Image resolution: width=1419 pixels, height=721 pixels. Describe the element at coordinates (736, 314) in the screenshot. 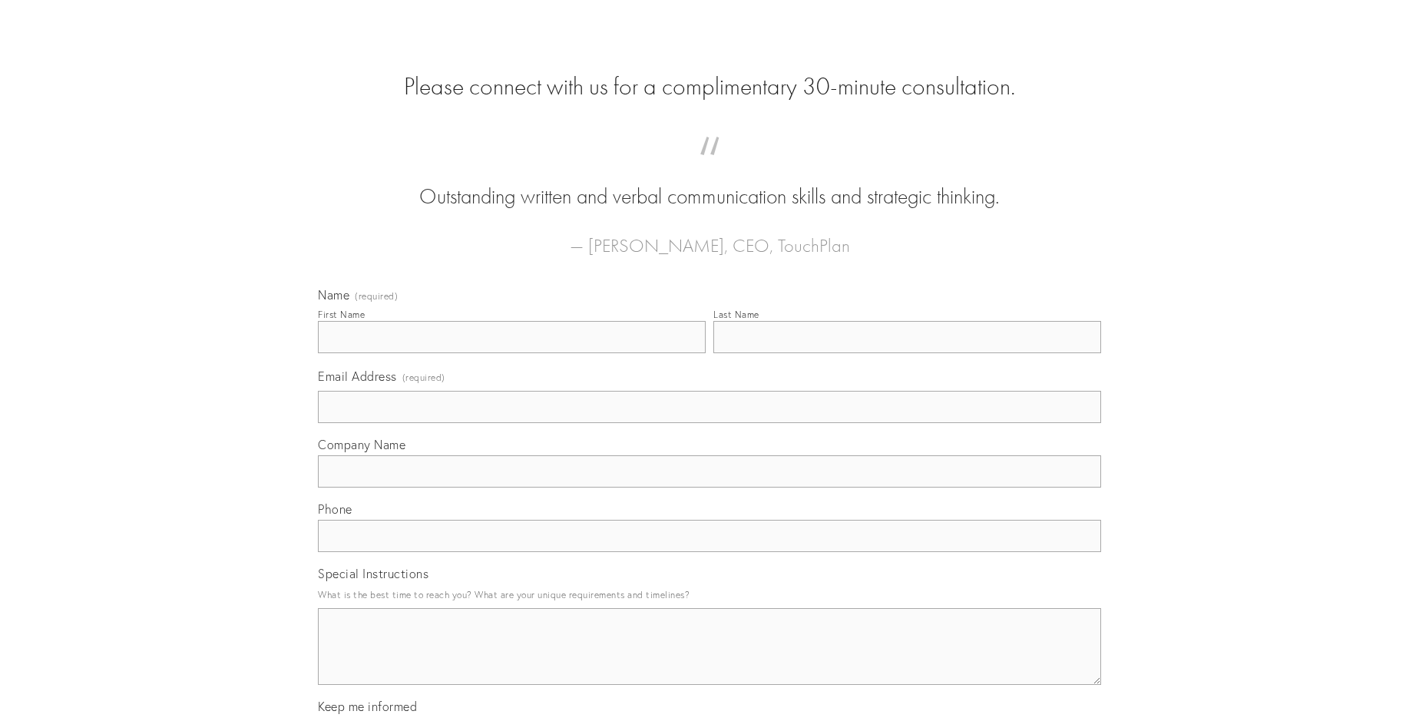

I see `div: Last Name` at that location.